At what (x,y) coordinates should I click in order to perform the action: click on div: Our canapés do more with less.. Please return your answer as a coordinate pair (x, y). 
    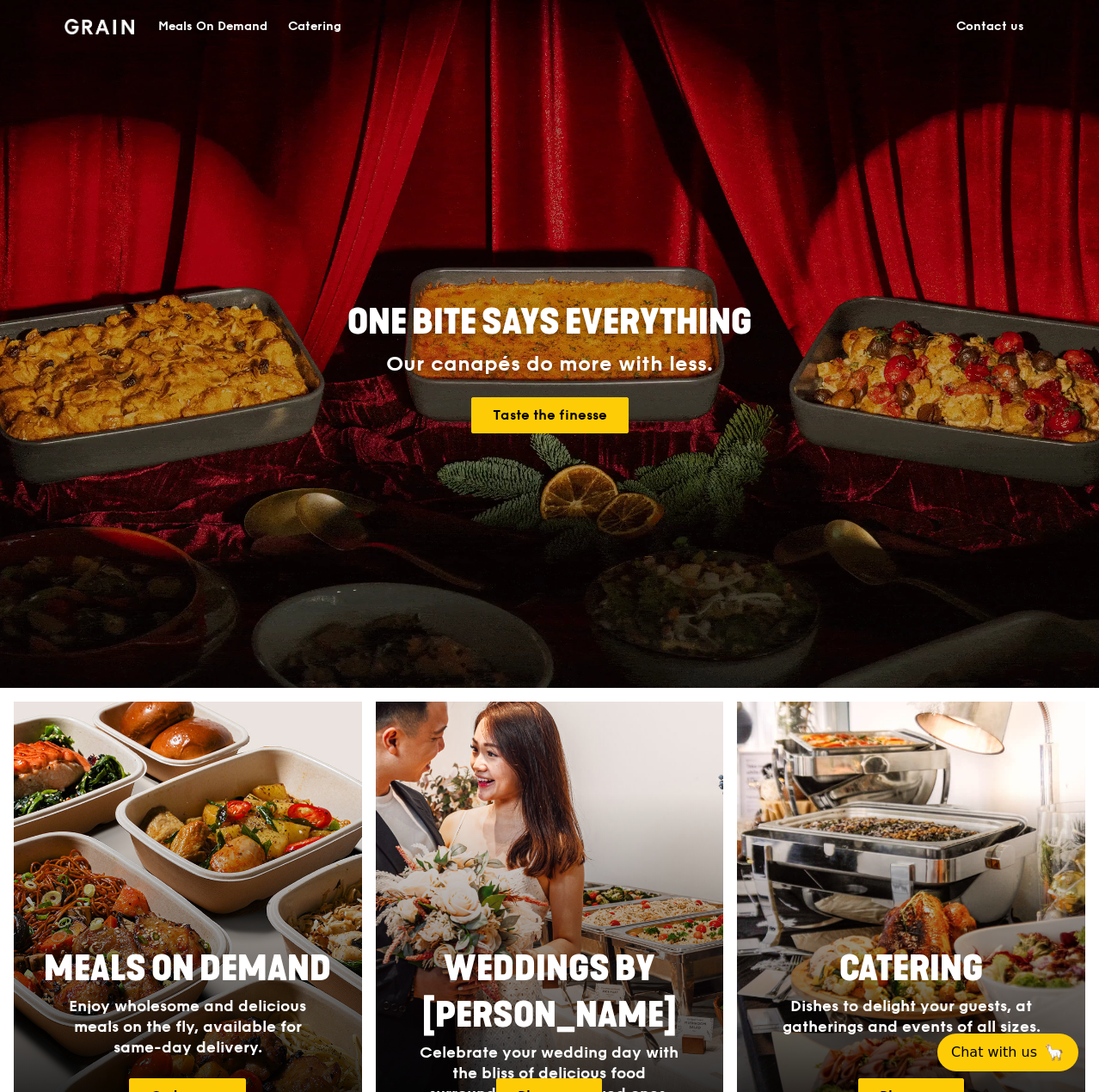
    Looking at the image, I should click on (550, 364).